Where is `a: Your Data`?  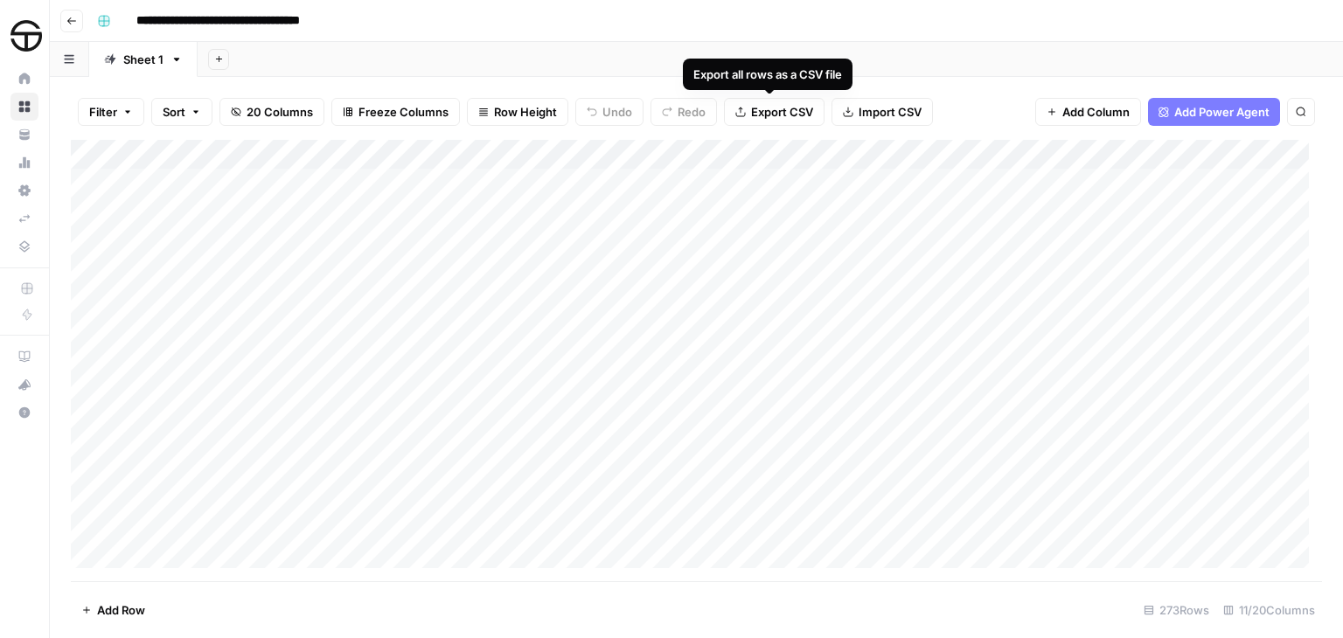 a: Your Data is located at coordinates (24, 135).